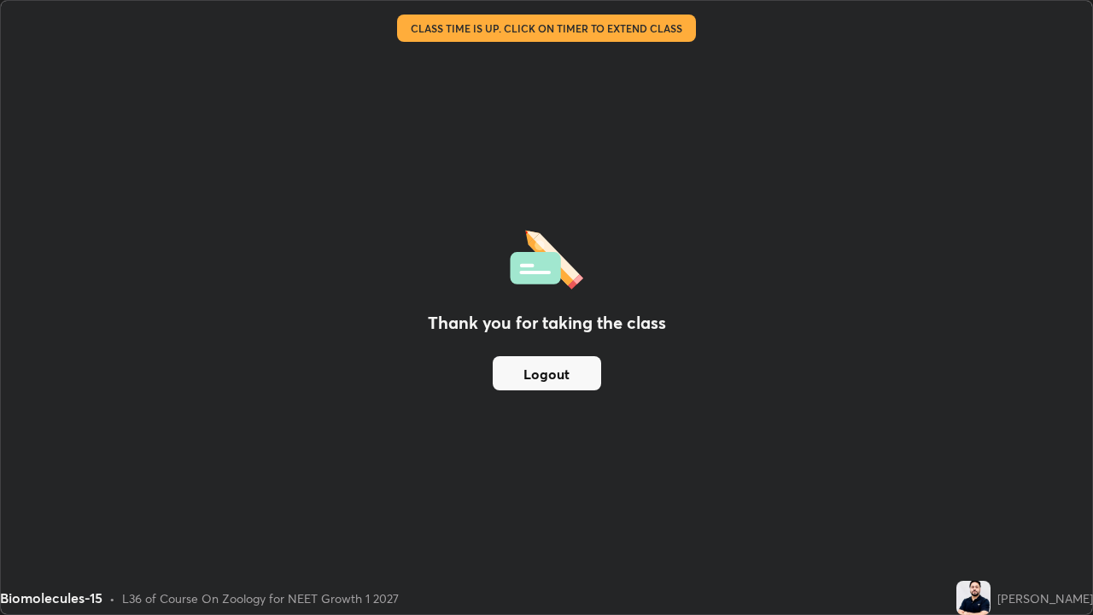 Image resolution: width=1093 pixels, height=615 pixels. What do you see at coordinates (546, 373) in the screenshot?
I see `button: Logout` at bounding box center [546, 373].